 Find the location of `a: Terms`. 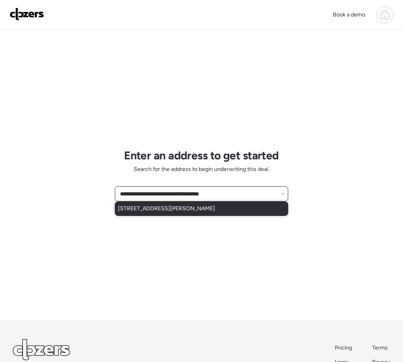

a: Terms is located at coordinates (381, 348).